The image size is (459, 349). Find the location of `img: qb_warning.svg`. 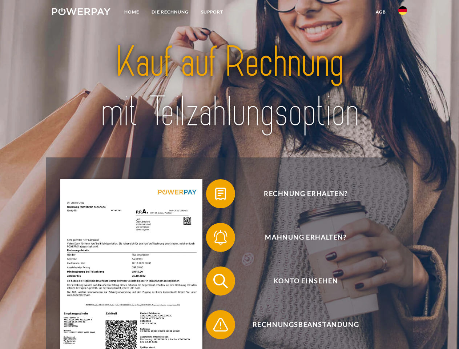

img: qb_warning.svg is located at coordinates (220, 324).